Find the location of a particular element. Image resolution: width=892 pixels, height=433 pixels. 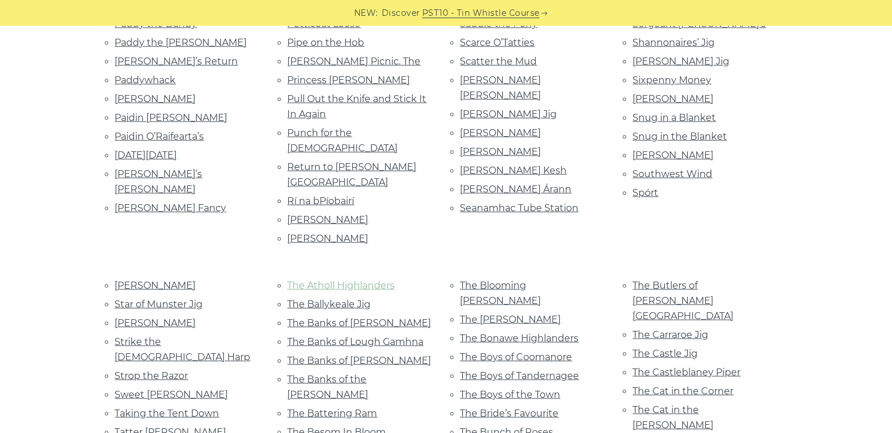

a: Strop the Razor is located at coordinates (152, 376).